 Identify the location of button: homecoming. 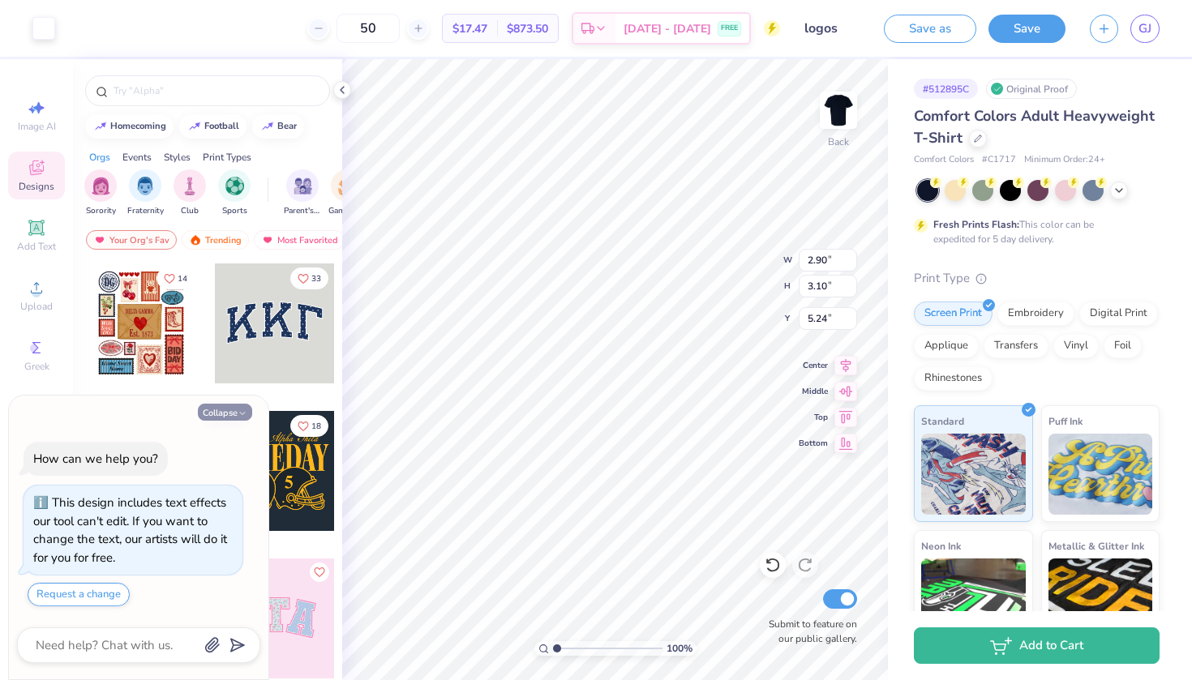
(129, 127).